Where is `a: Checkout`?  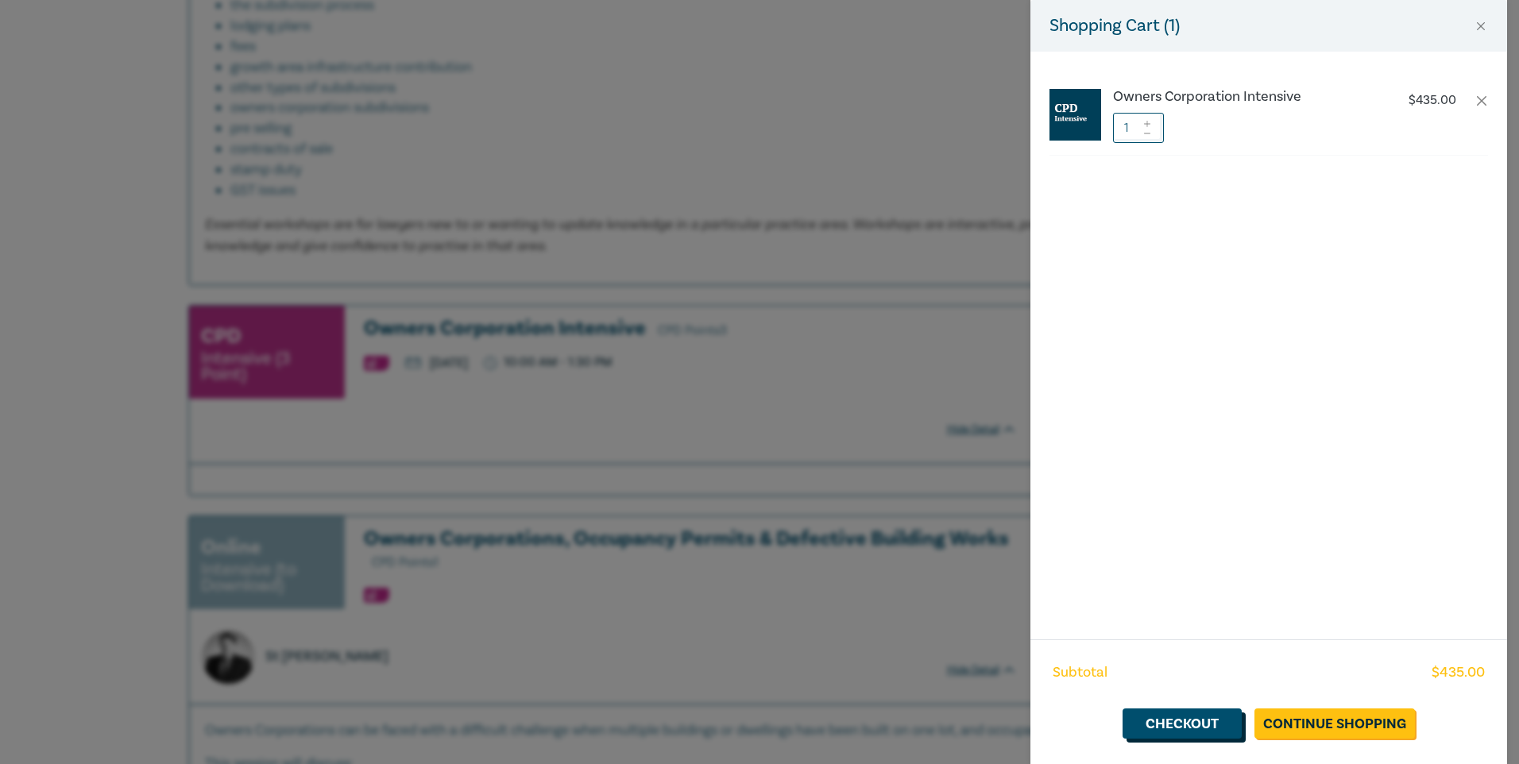
a: Checkout is located at coordinates (1182, 724).